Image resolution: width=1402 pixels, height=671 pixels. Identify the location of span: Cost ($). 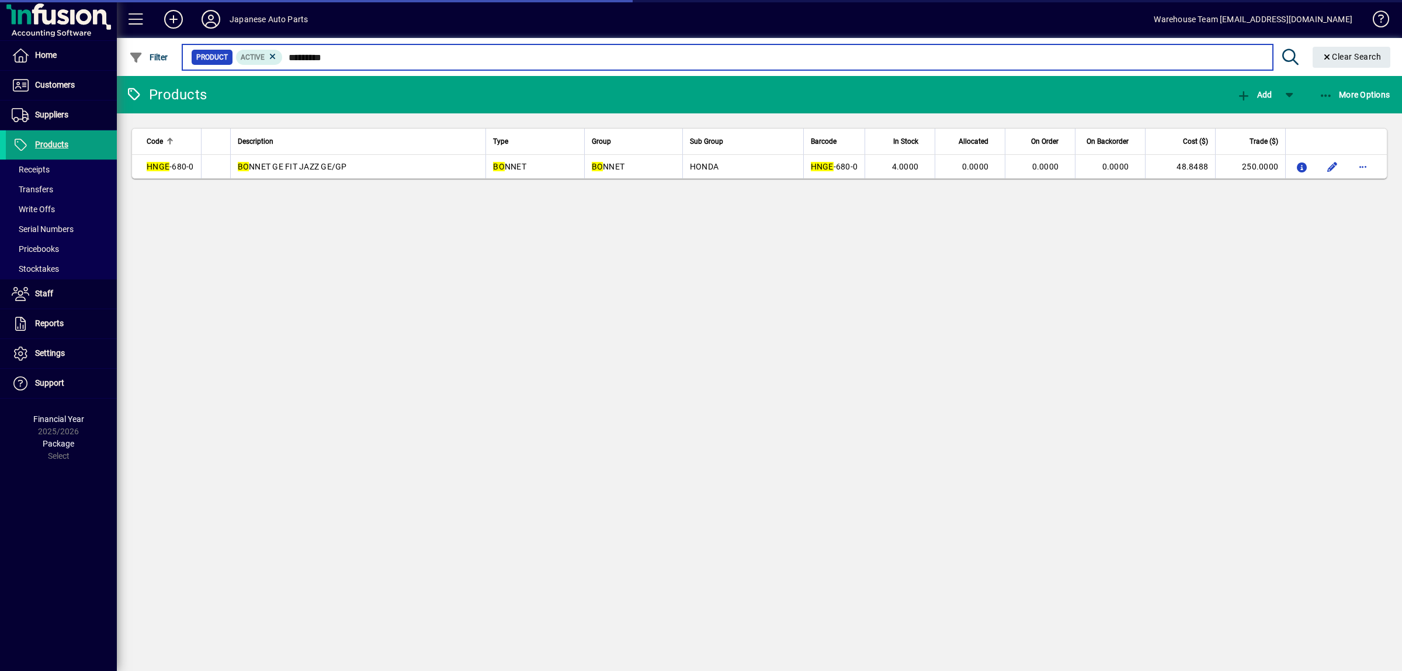
(1195, 141).